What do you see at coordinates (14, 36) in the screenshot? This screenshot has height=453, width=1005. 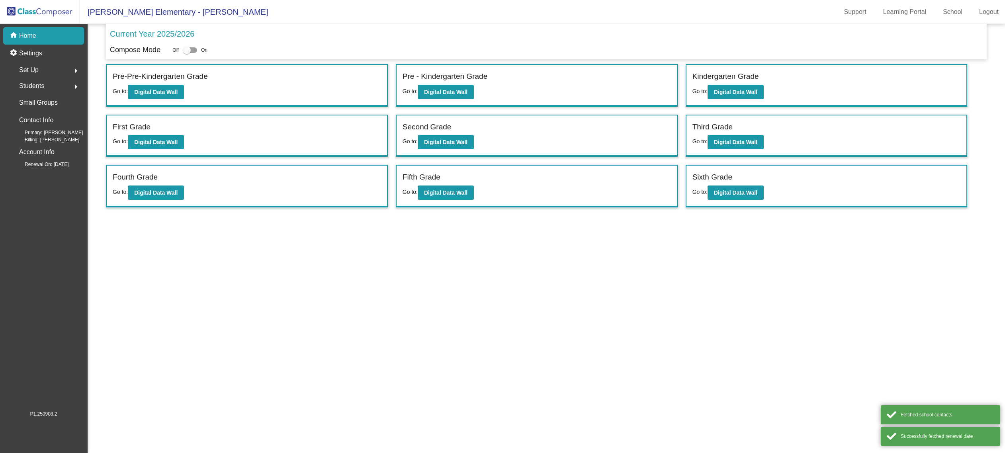 I see `mat-icon: home` at bounding box center [14, 36].